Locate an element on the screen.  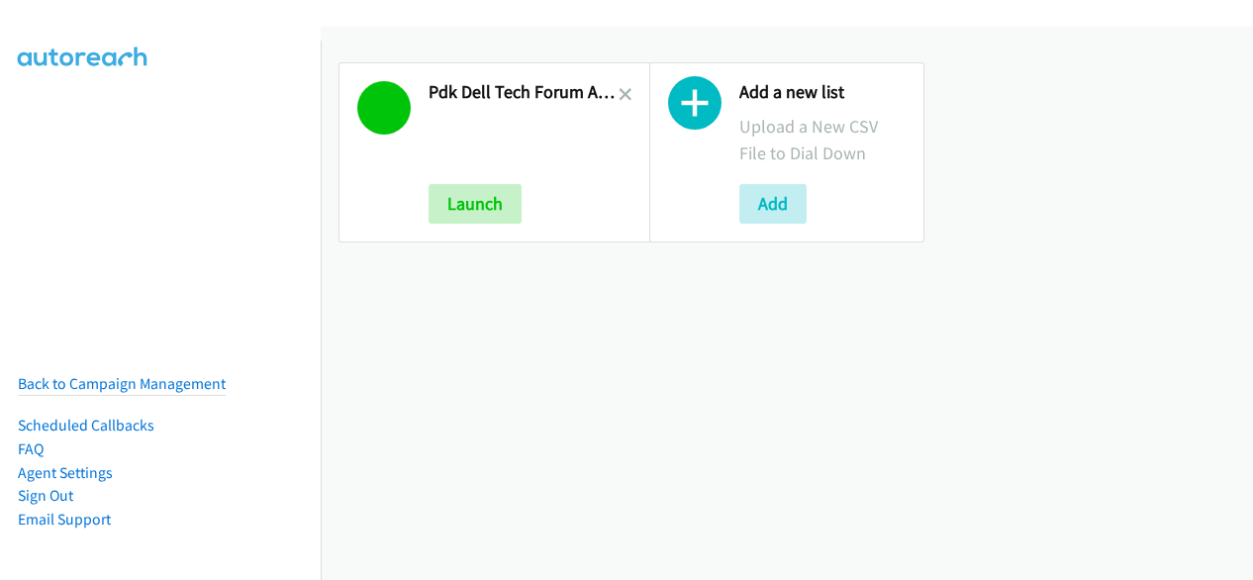
button: Launch is located at coordinates (475, 204).